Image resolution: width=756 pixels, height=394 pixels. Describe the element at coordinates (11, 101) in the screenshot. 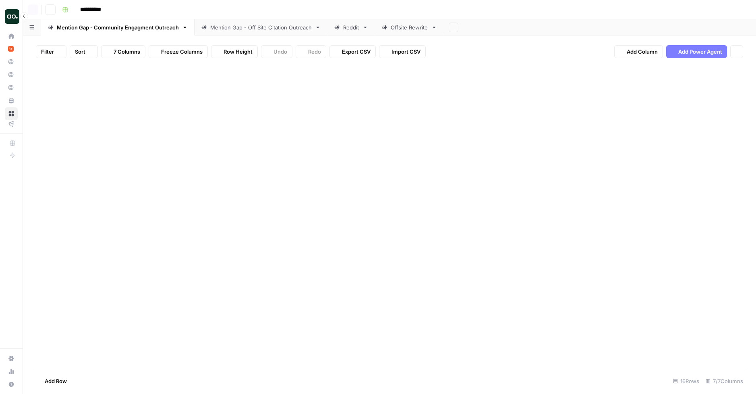

I see `a: Your Data` at that location.